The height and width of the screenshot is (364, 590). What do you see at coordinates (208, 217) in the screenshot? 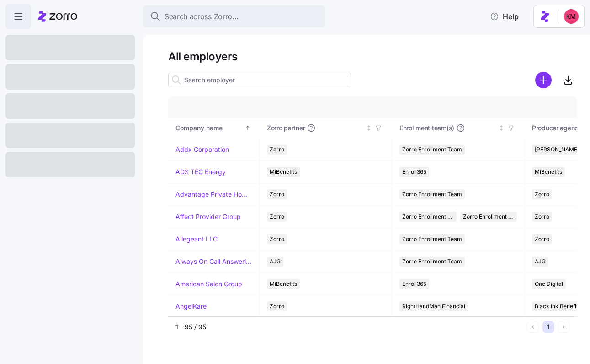
I see `a: Affect Provider Group` at bounding box center [208, 217].